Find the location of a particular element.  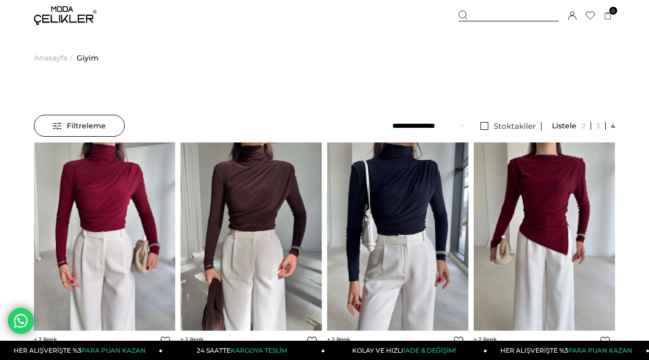

img: Boğazlı Yanı Drape Detaylı Belmade Kahve Kadın Bluz 26K113 is located at coordinates (251, 236).